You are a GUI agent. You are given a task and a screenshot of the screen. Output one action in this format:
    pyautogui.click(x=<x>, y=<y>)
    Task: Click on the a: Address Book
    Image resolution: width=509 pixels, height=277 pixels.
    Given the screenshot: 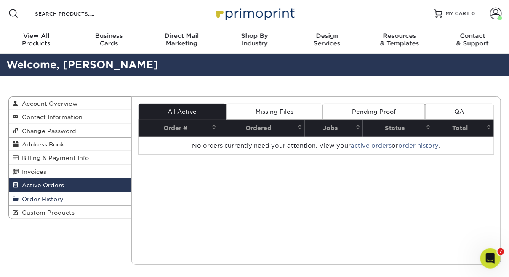 What is the action you would take?
    pyautogui.click(x=70, y=144)
    